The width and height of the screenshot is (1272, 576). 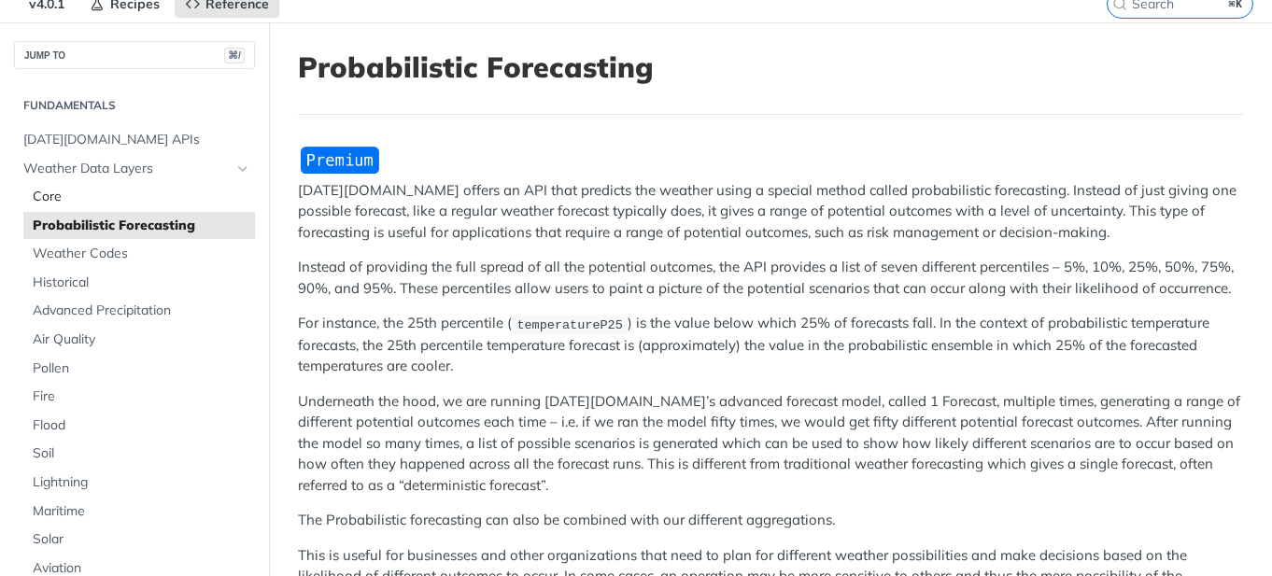 What do you see at coordinates (141, 540) in the screenshot?
I see `span: Solar` at bounding box center [141, 540].